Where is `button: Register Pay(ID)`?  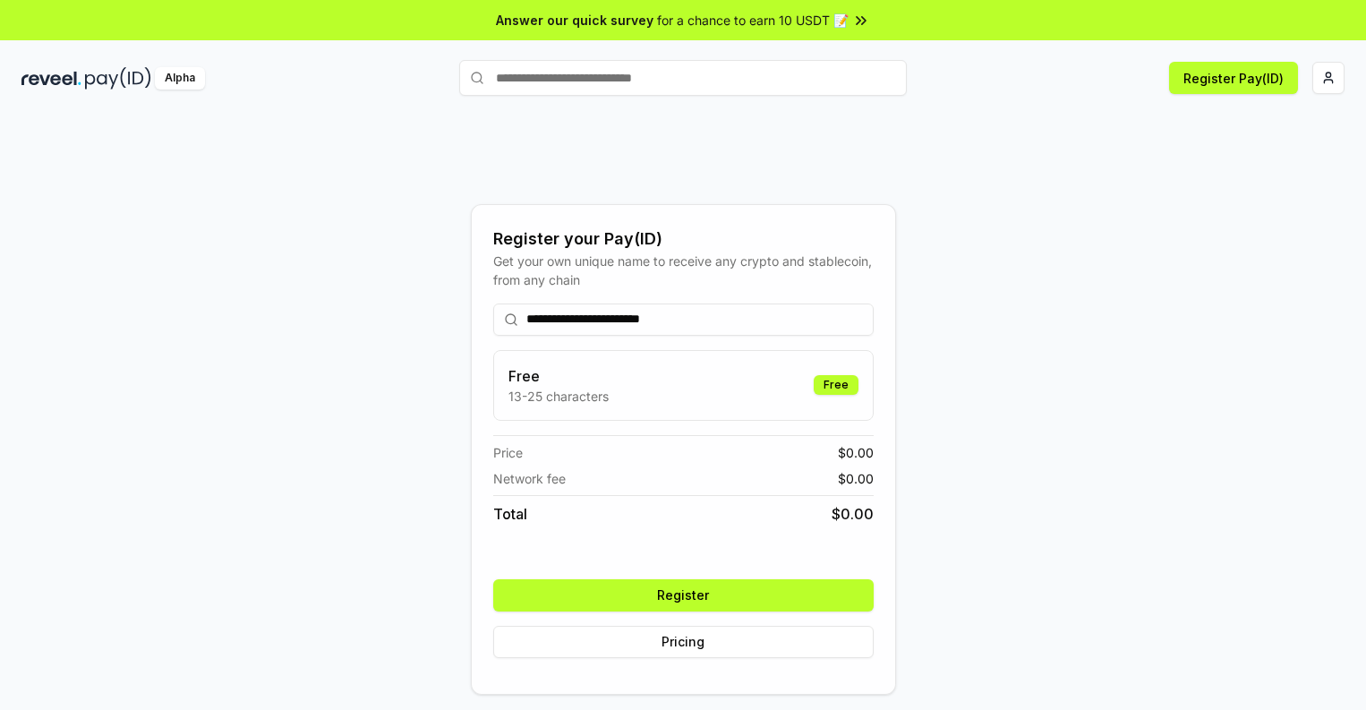
button: Register Pay(ID) is located at coordinates (1234, 78).